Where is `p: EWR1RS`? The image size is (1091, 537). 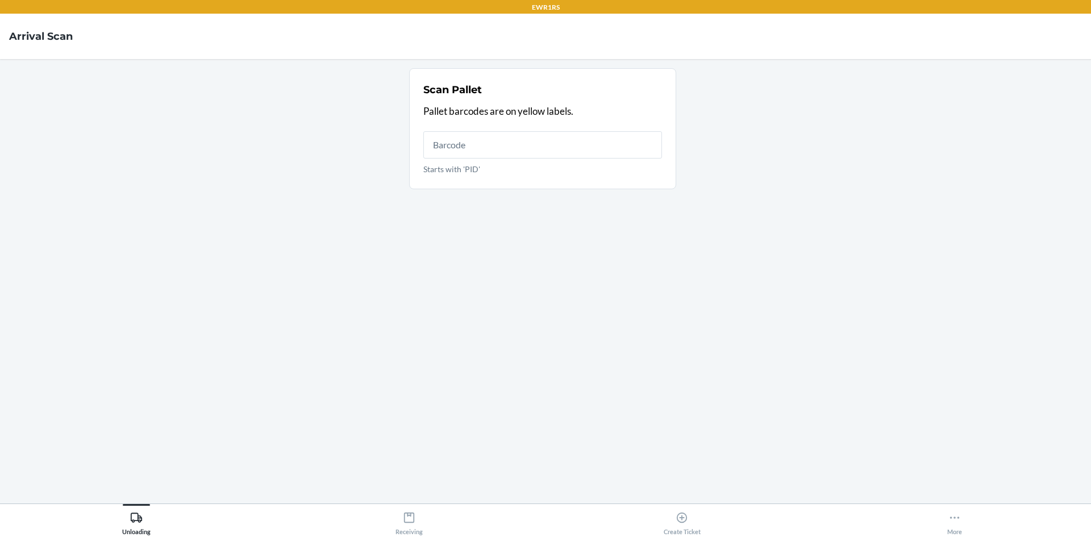
p: EWR1RS is located at coordinates (545, 7).